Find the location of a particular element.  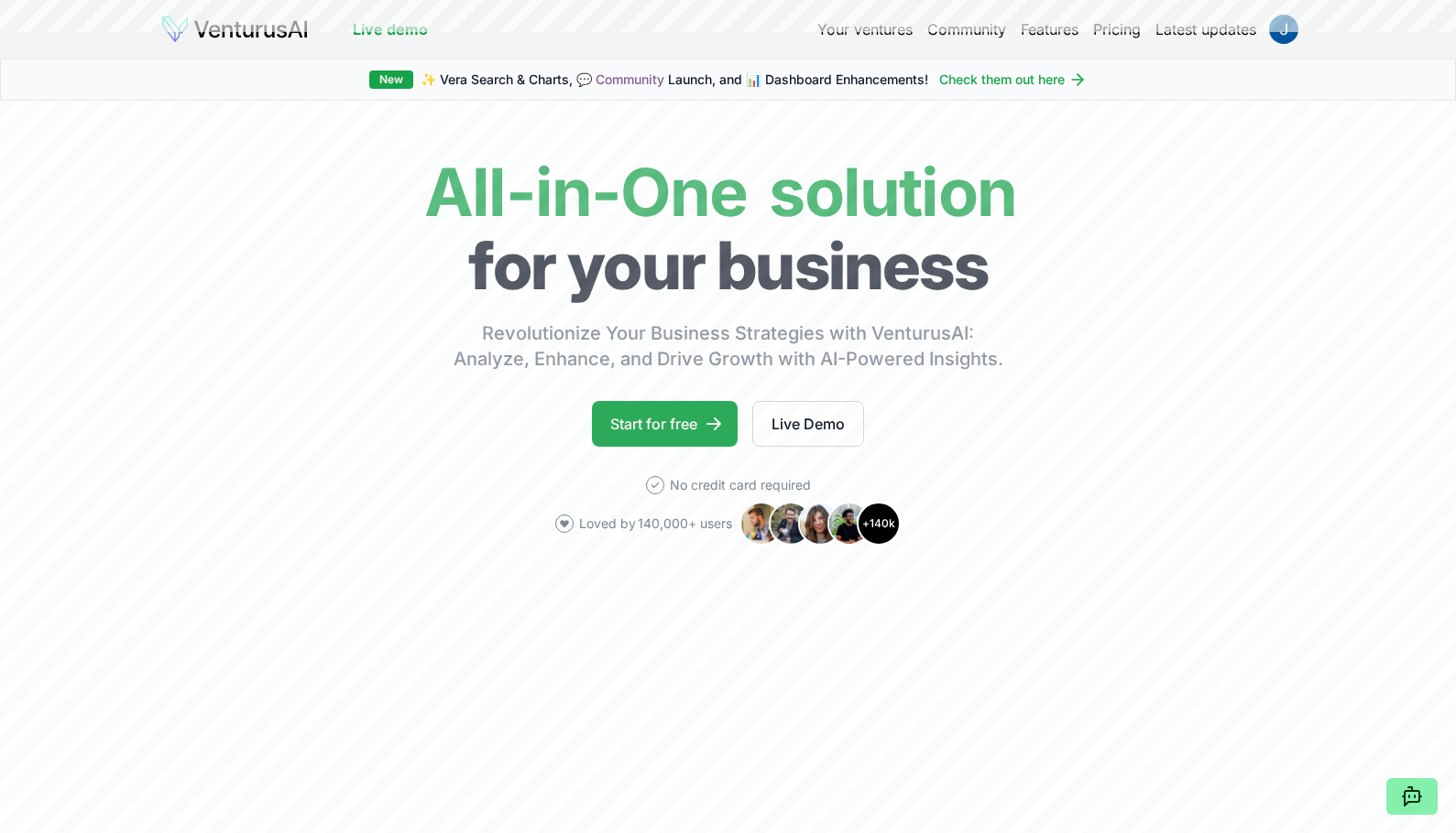

img: Avatar 4 is located at coordinates (849, 524).